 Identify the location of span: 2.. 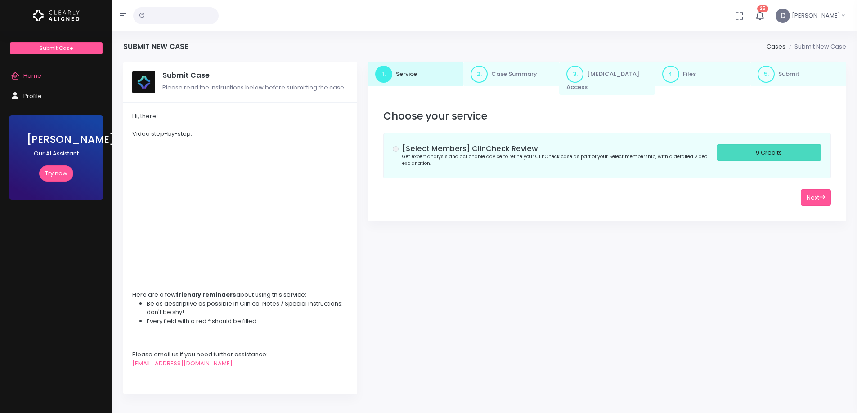
(479, 74).